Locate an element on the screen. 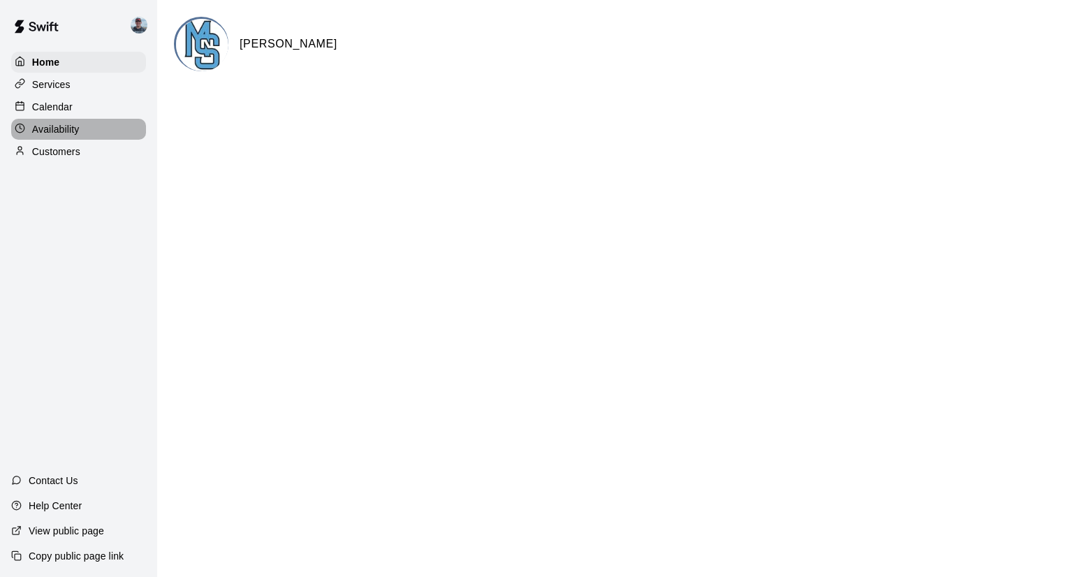 This screenshot has height=577, width=1073. a: Home is located at coordinates (78, 62).